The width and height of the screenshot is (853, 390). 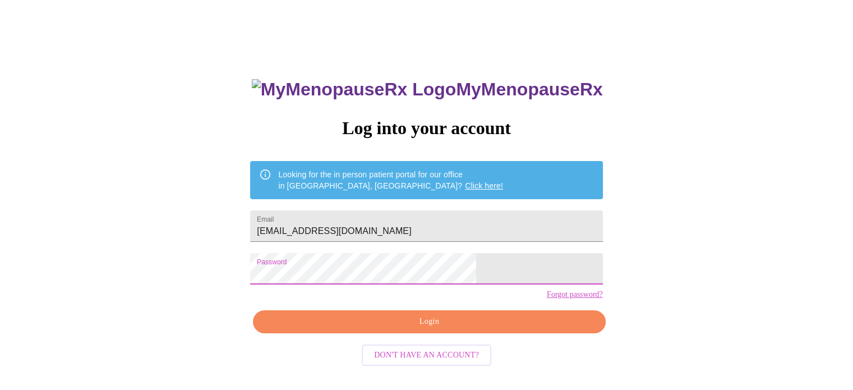 I want to click on span: Login, so click(x=429, y=321).